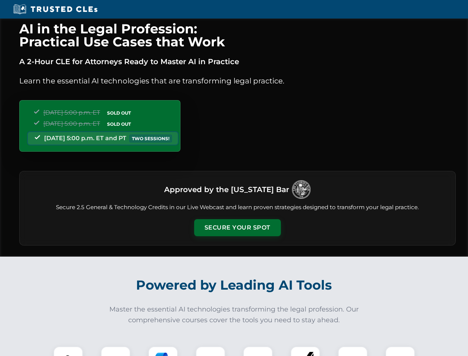 The height and width of the screenshot is (356, 468). I want to click on p: Learn the essential AI technologies that are transforming legal practice., so click(238, 81).